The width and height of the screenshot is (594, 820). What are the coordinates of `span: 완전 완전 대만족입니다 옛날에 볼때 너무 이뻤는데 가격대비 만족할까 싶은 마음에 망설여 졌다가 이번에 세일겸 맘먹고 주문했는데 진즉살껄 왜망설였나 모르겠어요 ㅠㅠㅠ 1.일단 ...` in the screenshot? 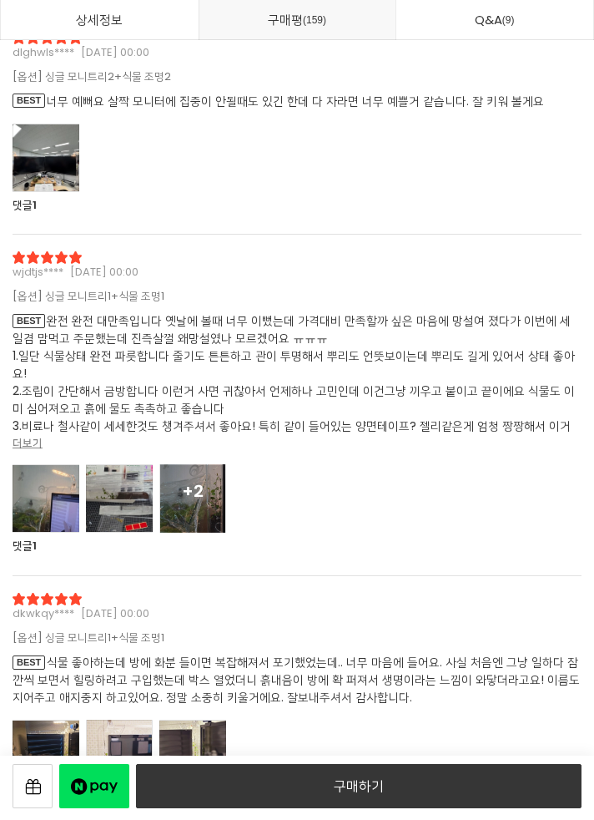 It's located at (297, 373).